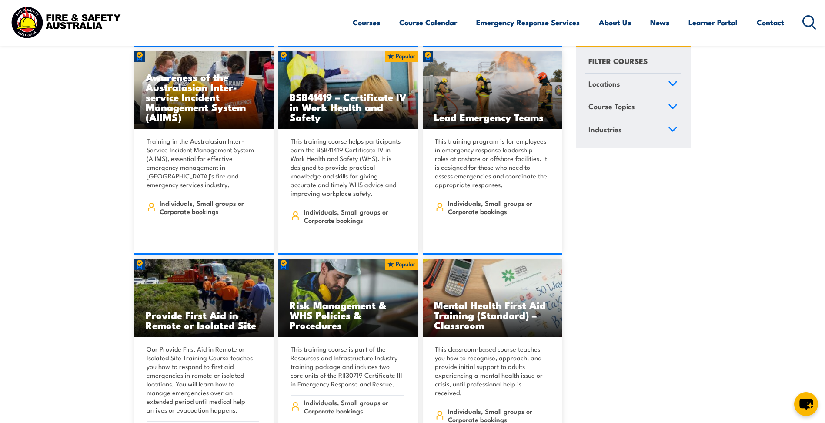 The height and width of the screenshot is (423, 825). I want to click on a: Emergency Response Services, so click(528, 22).